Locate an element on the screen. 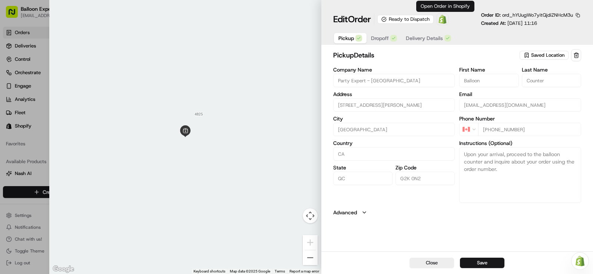 The height and width of the screenshot is (274, 593). div: Ready to Dispatch is located at coordinates (405, 19).